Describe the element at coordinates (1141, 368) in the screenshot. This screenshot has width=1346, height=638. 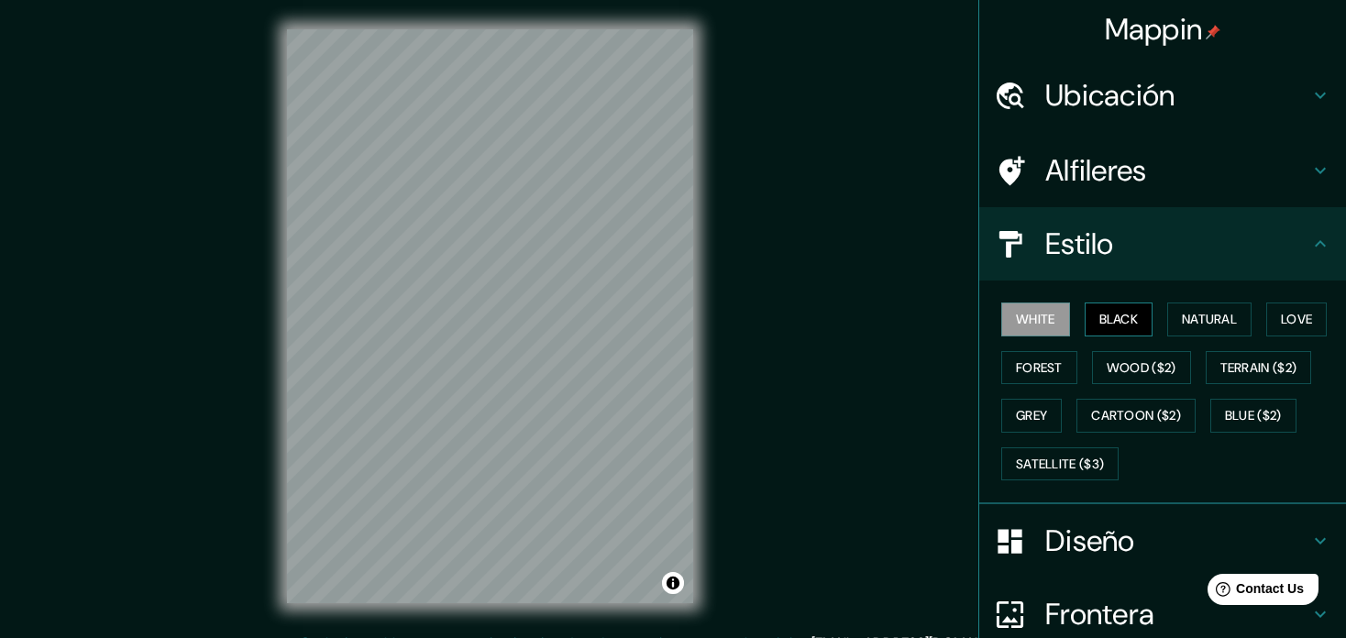
I see `button: Wood ($2)` at that location.